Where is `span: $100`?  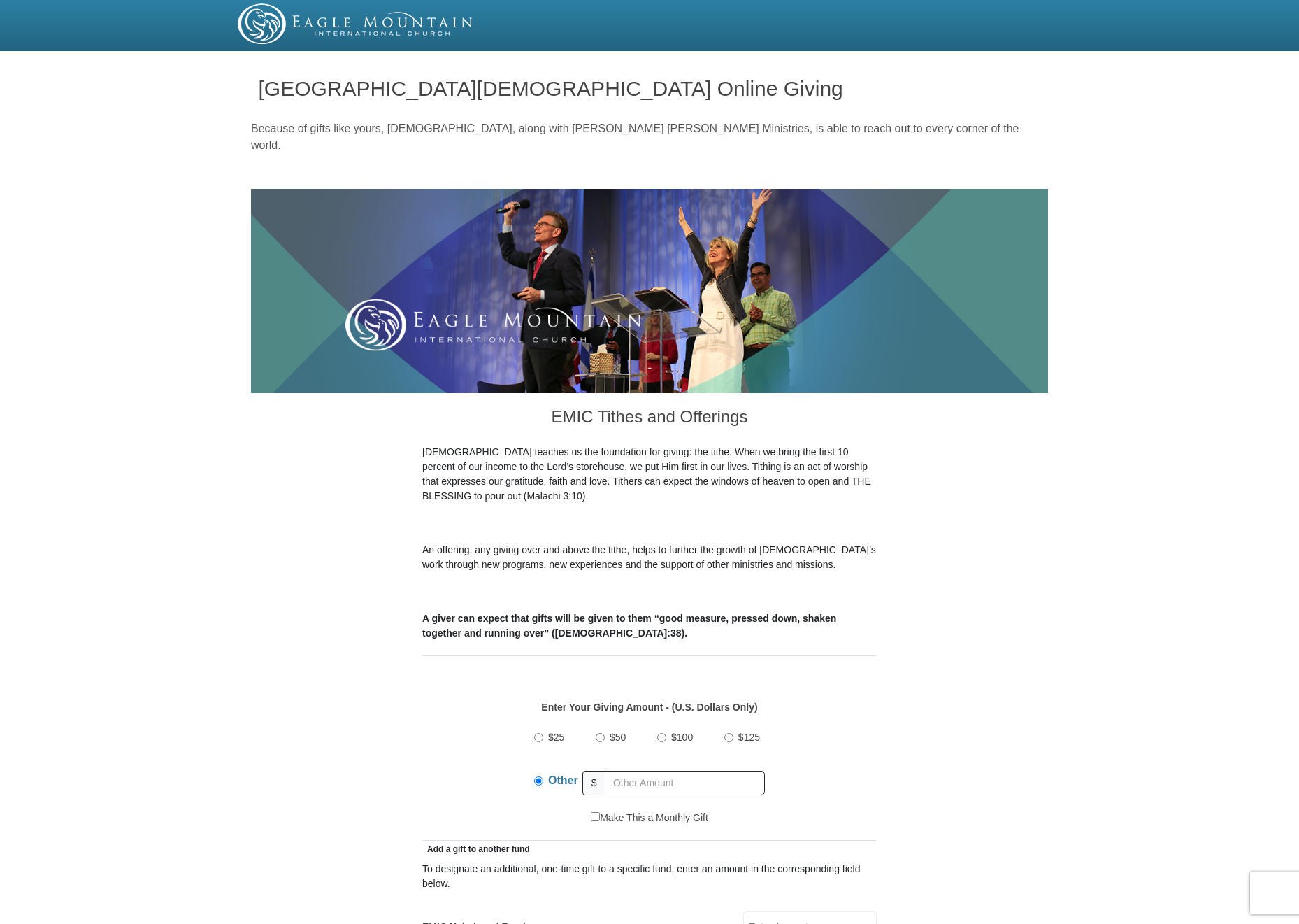 span: $100 is located at coordinates (682, 737).